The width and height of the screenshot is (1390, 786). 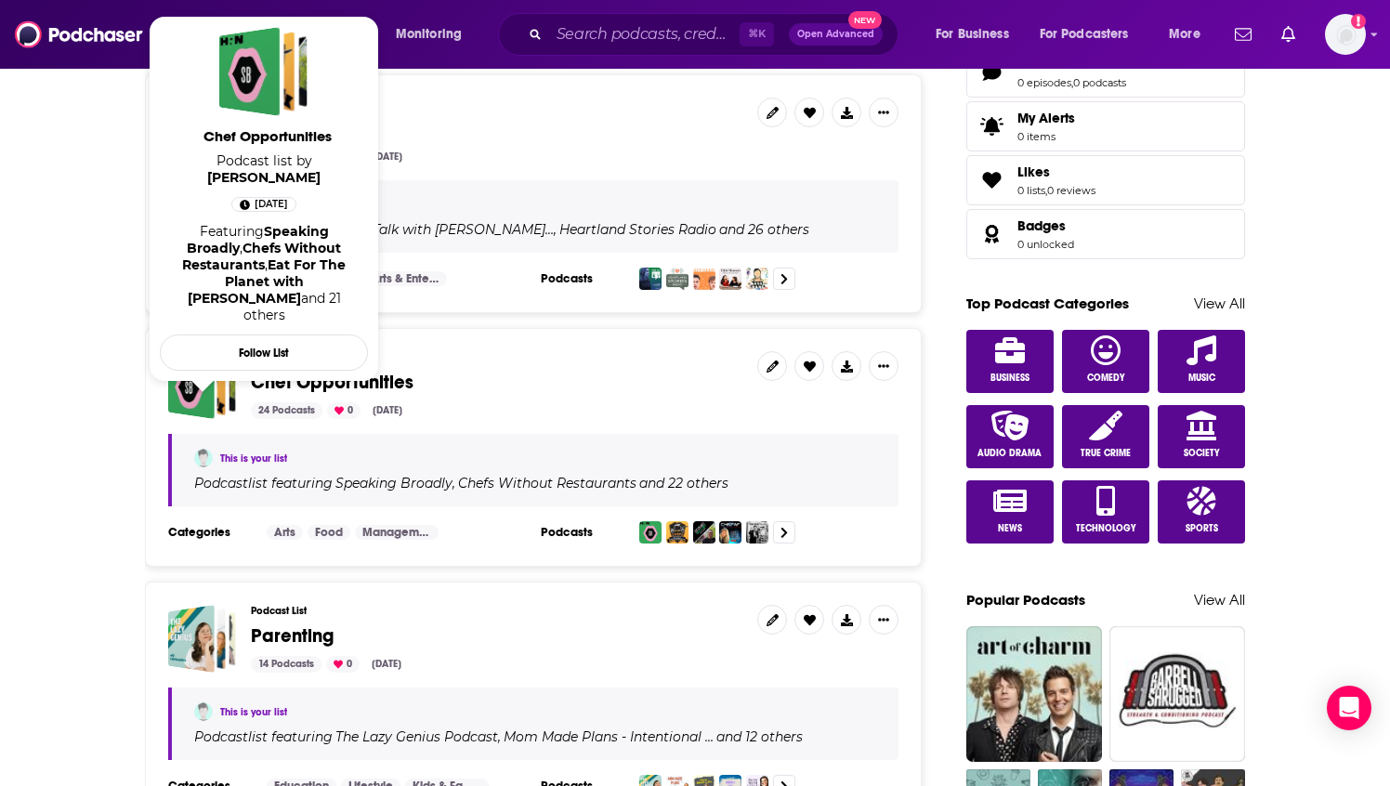 What do you see at coordinates (1345, 34) in the screenshot?
I see `button: Show profile menu` at bounding box center [1345, 34].